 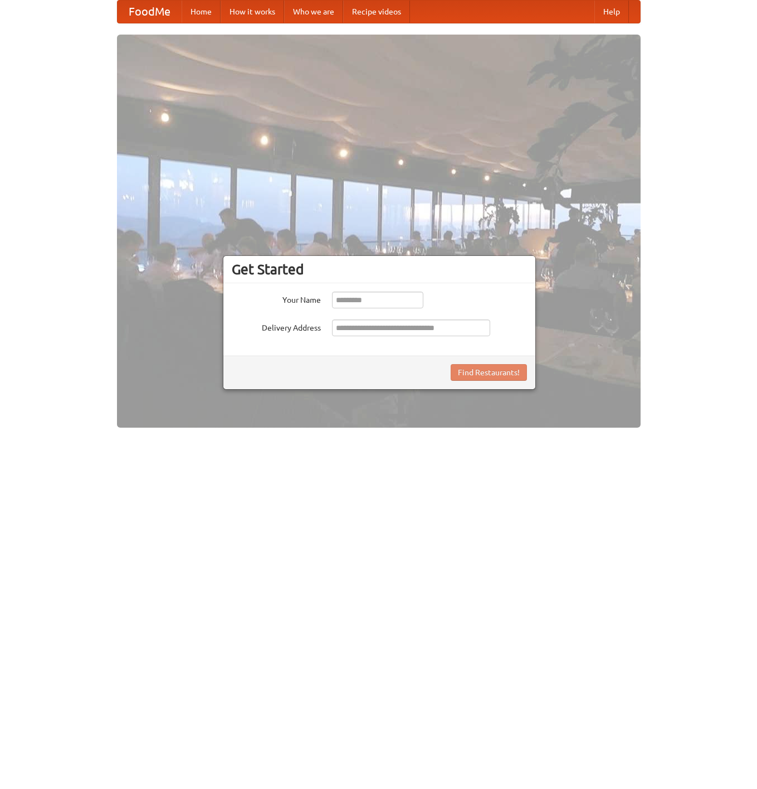 What do you see at coordinates (276, 326) in the screenshot?
I see `label: Delivery Address` at bounding box center [276, 326].